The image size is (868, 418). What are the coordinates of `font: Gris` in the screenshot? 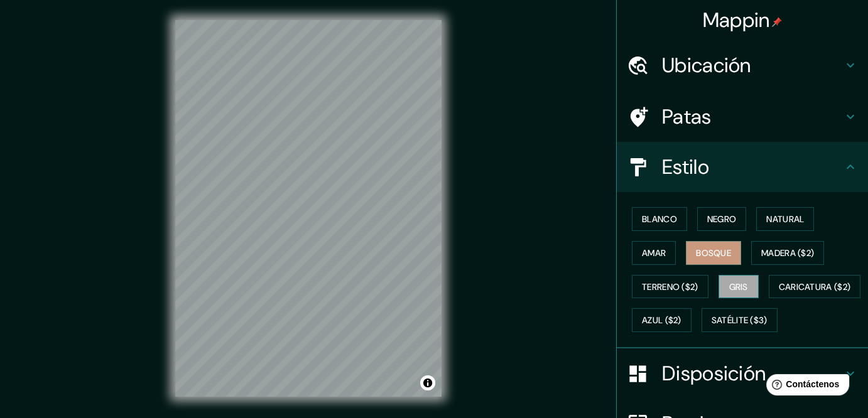 It's located at (738, 287).